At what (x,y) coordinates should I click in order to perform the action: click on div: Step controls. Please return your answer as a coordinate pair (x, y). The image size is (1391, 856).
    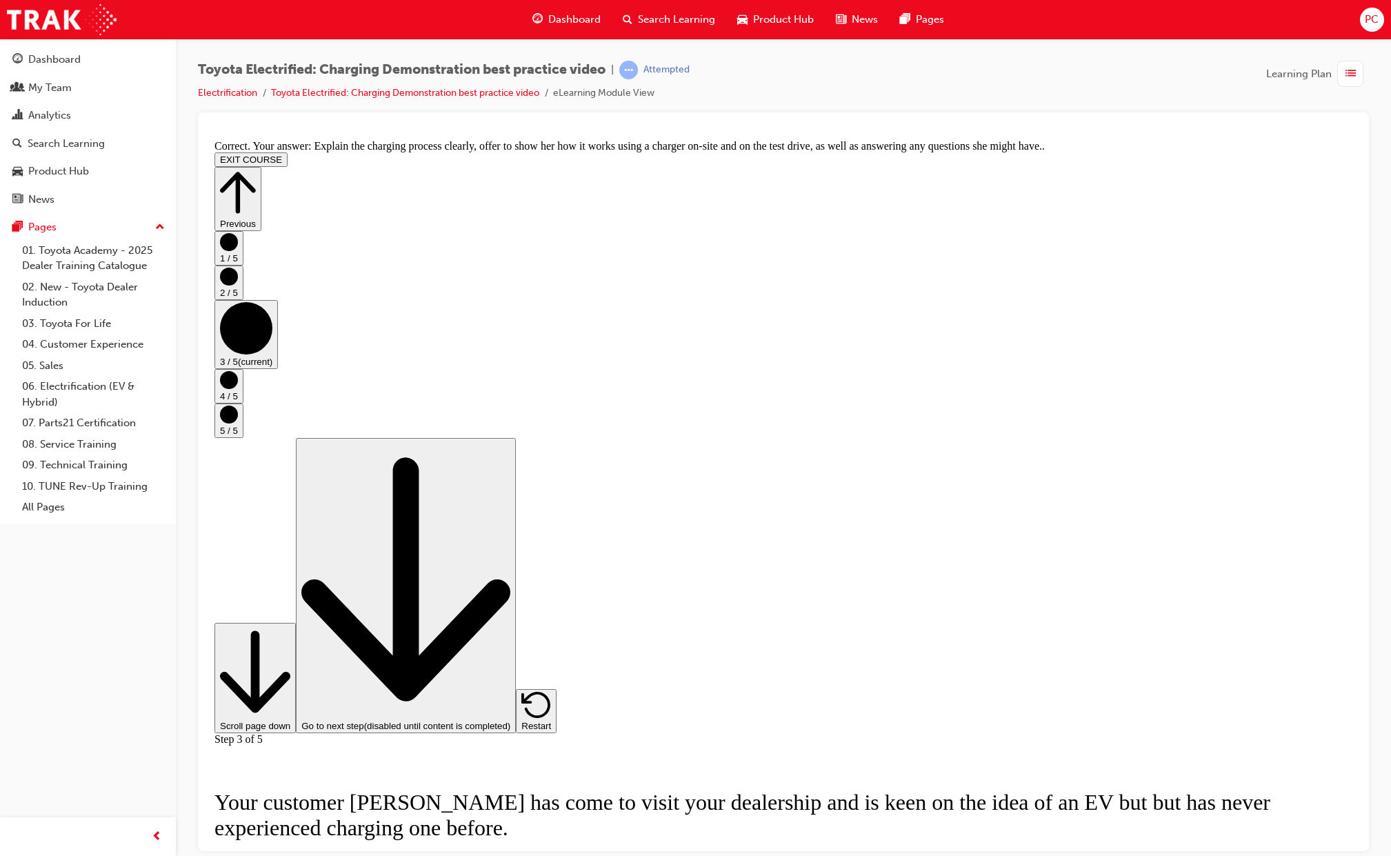
    Looking at the image, I should click on (575, 315).